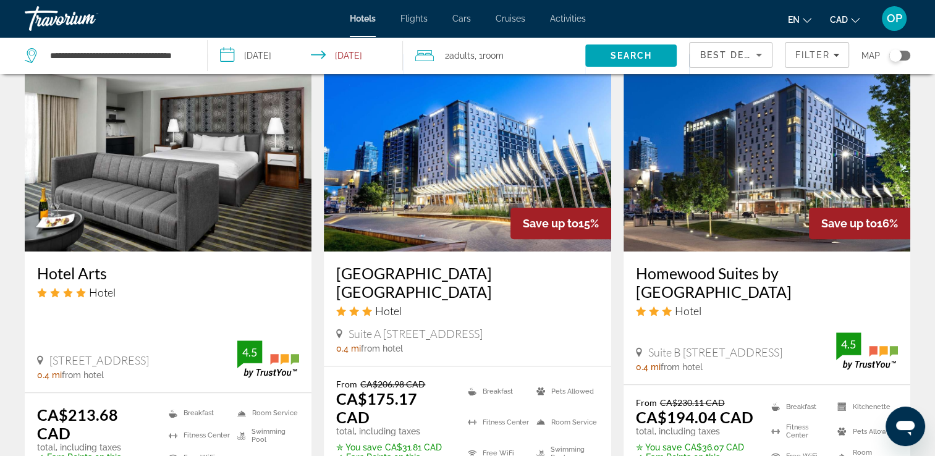 Image resolution: width=935 pixels, height=456 pixels. I want to click on span: Search, so click(632, 56).